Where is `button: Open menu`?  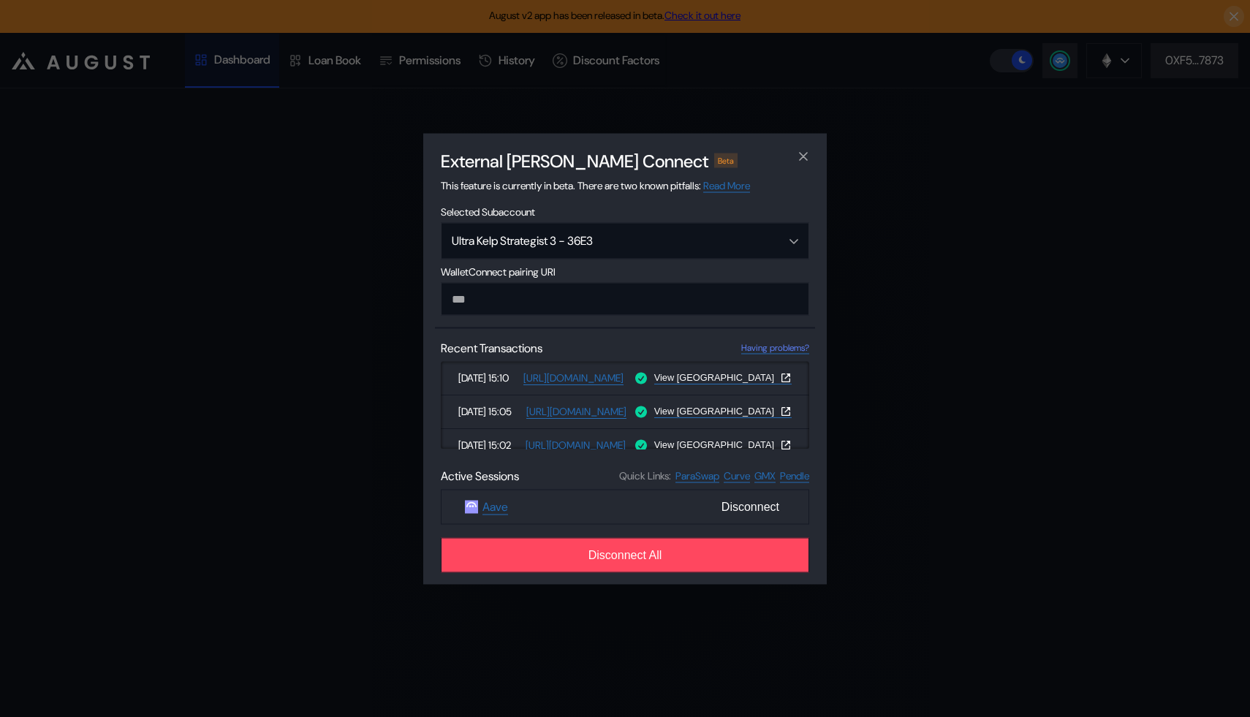
button: Open menu is located at coordinates (625, 241).